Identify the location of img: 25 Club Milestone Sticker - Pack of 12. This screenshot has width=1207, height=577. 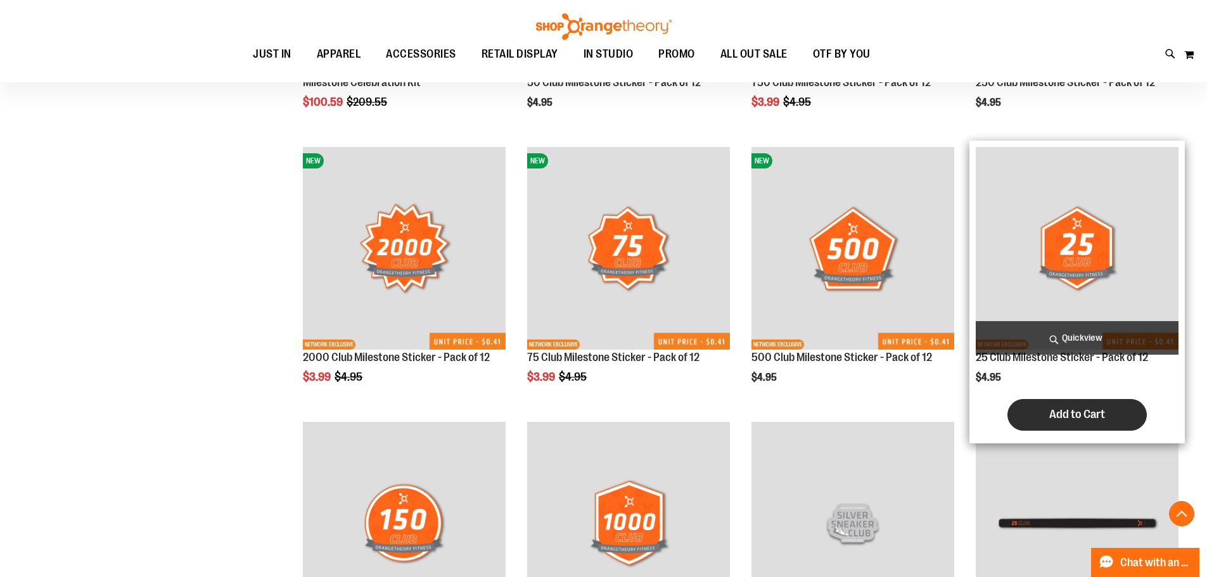
(1077, 248).